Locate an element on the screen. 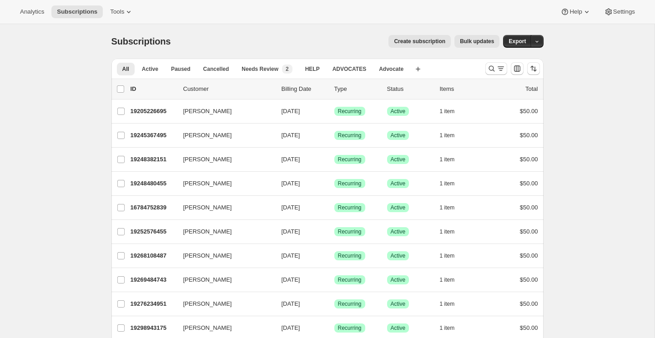  button: Create new view is located at coordinates (418, 69).